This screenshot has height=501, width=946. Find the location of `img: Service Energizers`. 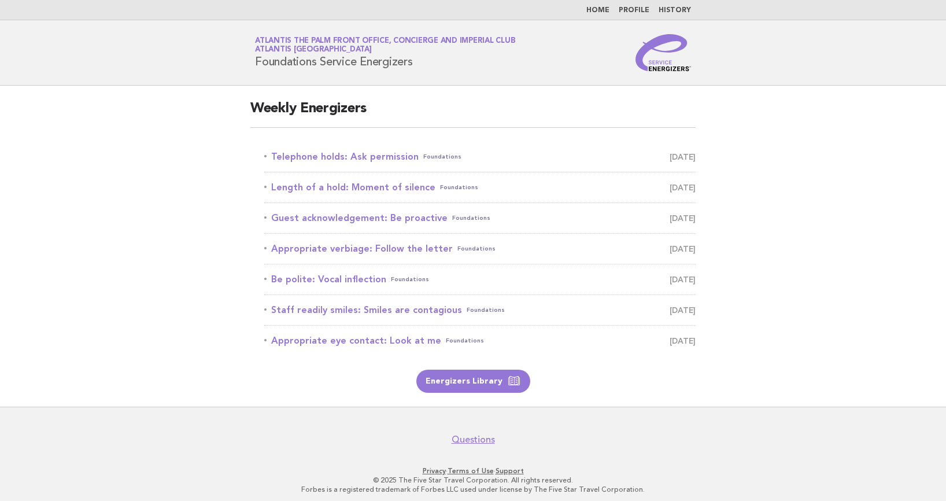

img: Service Energizers is located at coordinates (663, 53).